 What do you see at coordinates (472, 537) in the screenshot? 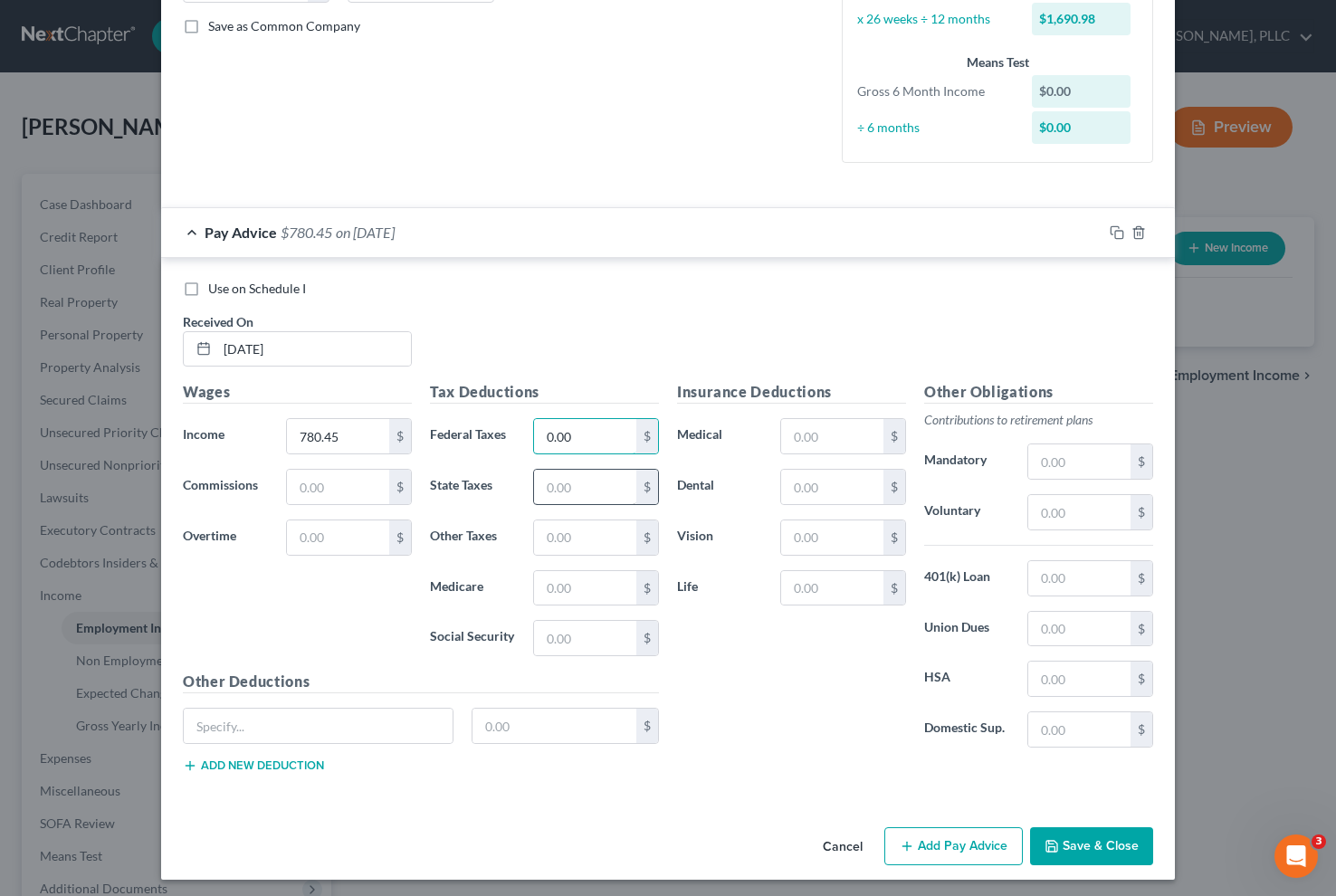
I see `label: Other Taxes` at bounding box center [472, 537].